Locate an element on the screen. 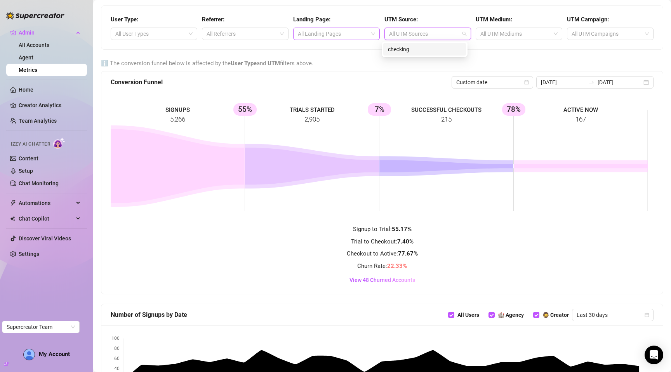 Image resolution: width=671 pixels, height=372 pixels. button: View 48 Churned Accounts is located at coordinates (382, 280).